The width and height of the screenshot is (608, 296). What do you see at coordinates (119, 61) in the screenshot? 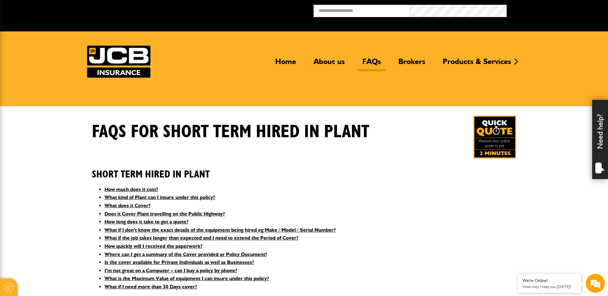
I see `img: JCB Insurance Services logo` at bounding box center [119, 61].